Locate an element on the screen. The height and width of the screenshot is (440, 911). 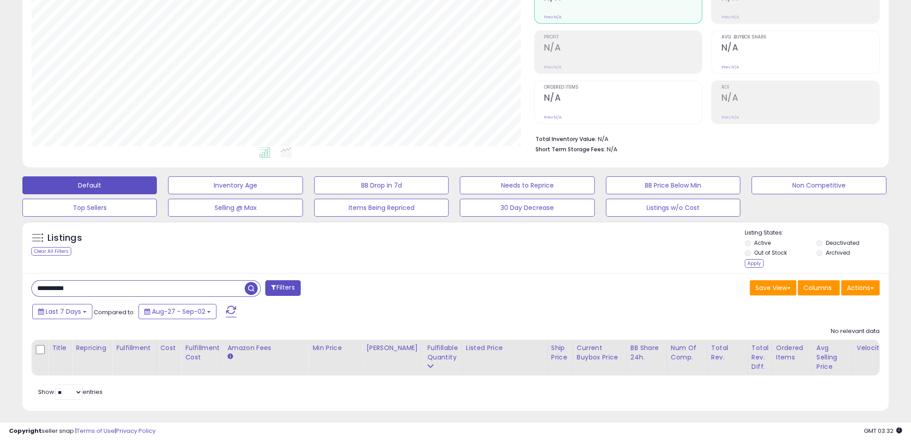
div: seller snap | | is located at coordinates (82, 432).